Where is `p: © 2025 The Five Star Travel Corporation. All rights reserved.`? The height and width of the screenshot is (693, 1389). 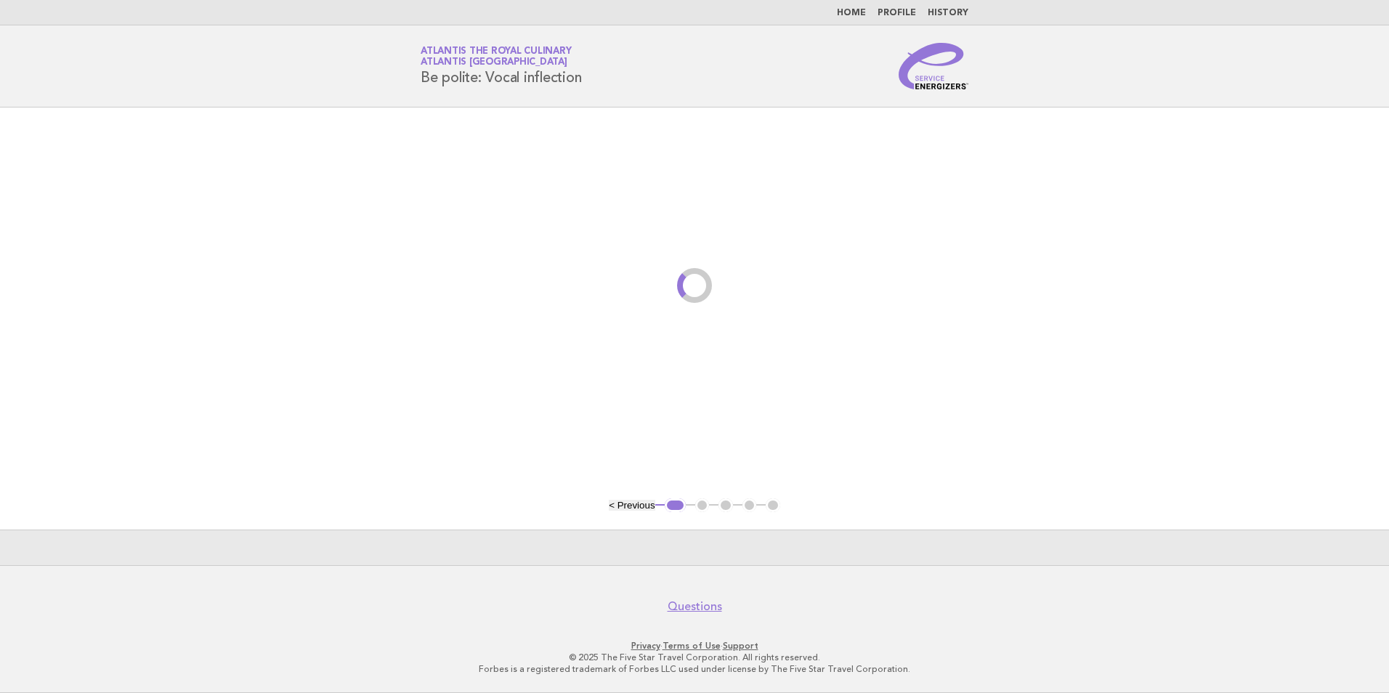
p: © 2025 The Five Star Travel Corporation. All rights reserved. is located at coordinates (695, 657).